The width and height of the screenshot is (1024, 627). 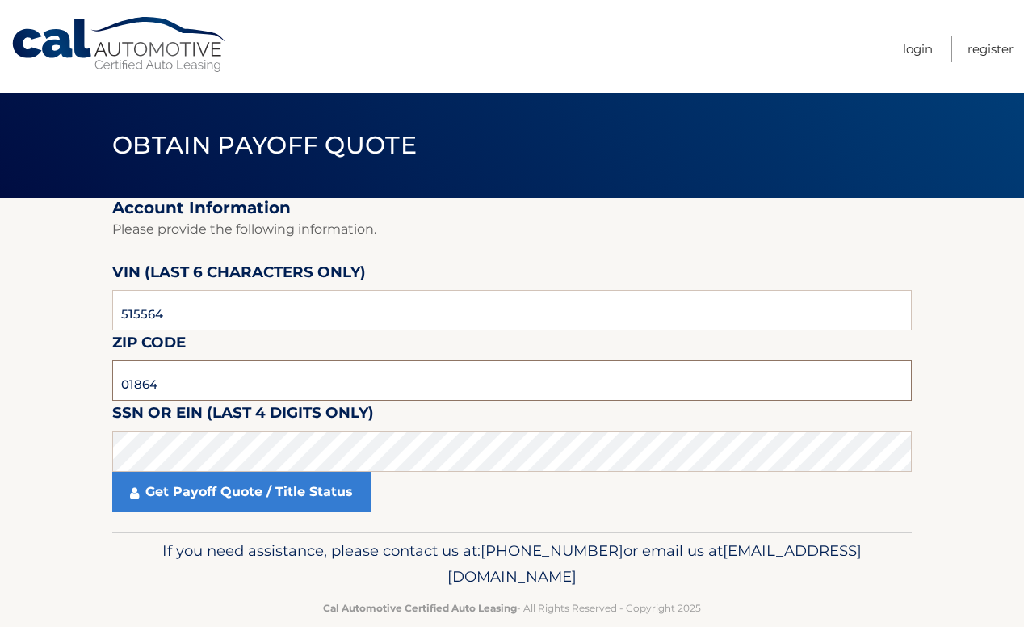 I want to click on p: Please provide the following information., so click(x=512, y=229).